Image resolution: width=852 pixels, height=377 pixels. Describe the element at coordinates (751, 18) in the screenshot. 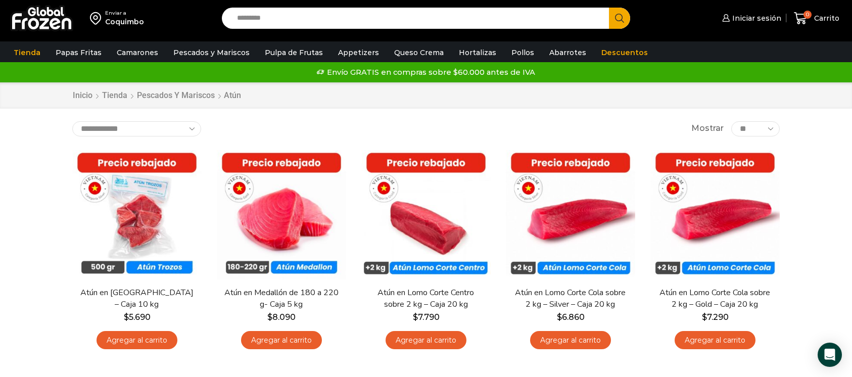

I see `a: Iniciar sesión` at that location.